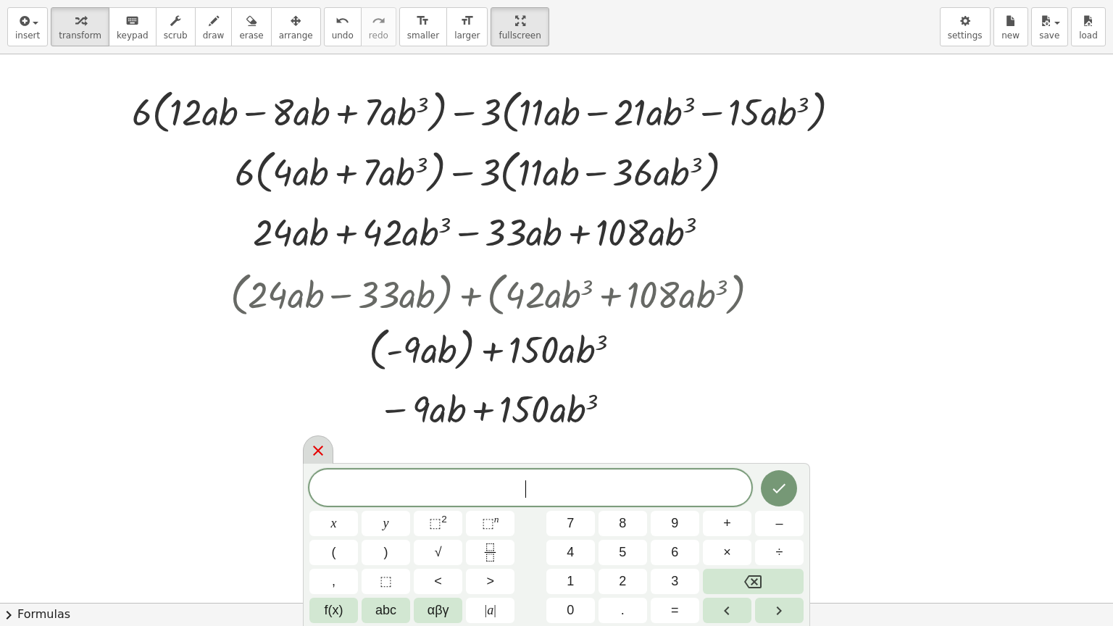 Image resolution: width=1113 pixels, height=626 pixels. Describe the element at coordinates (622, 523) in the screenshot. I see `button: 8` at that location.